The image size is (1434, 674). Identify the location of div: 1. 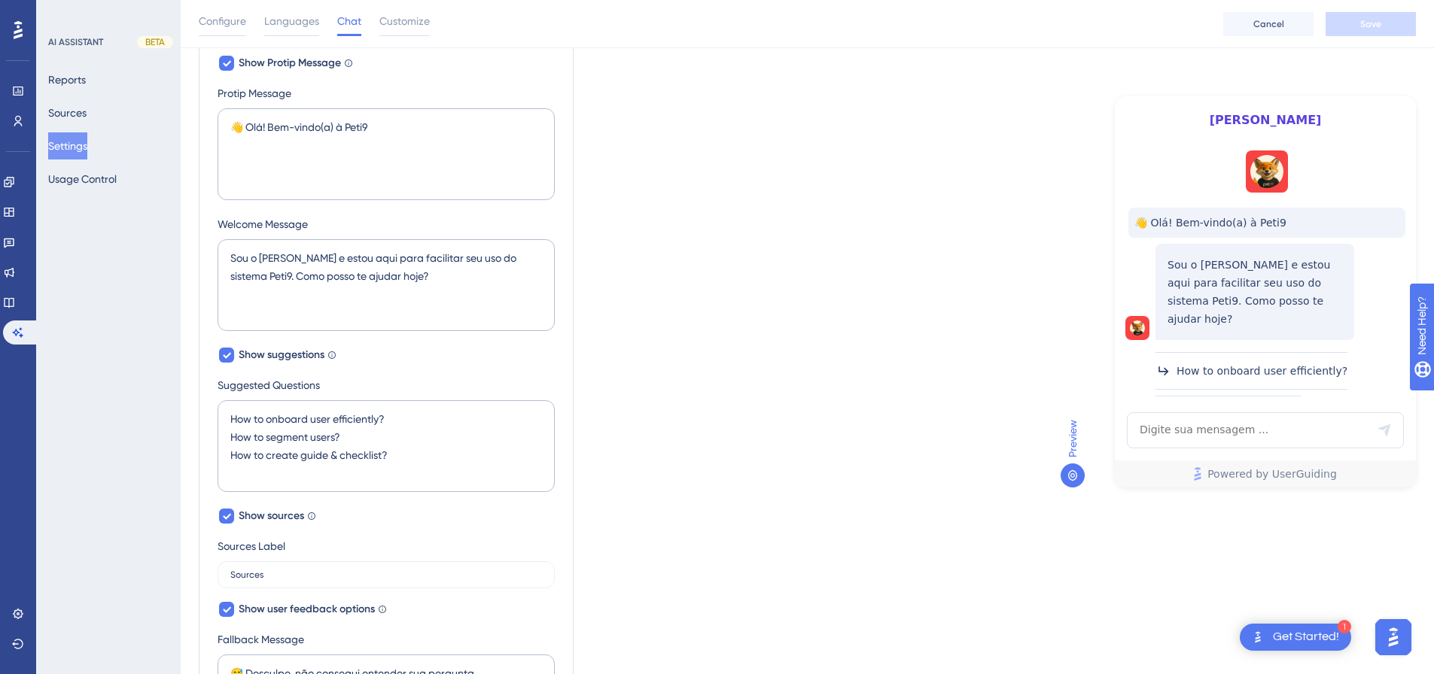
(1344, 627).